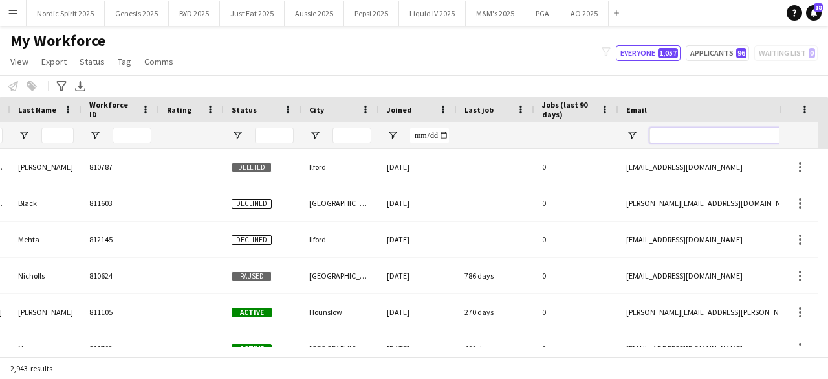 Image resolution: width=828 pixels, height=379 pixels. Describe the element at coordinates (543, 13) in the screenshot. I see `button: PGA` at that location.